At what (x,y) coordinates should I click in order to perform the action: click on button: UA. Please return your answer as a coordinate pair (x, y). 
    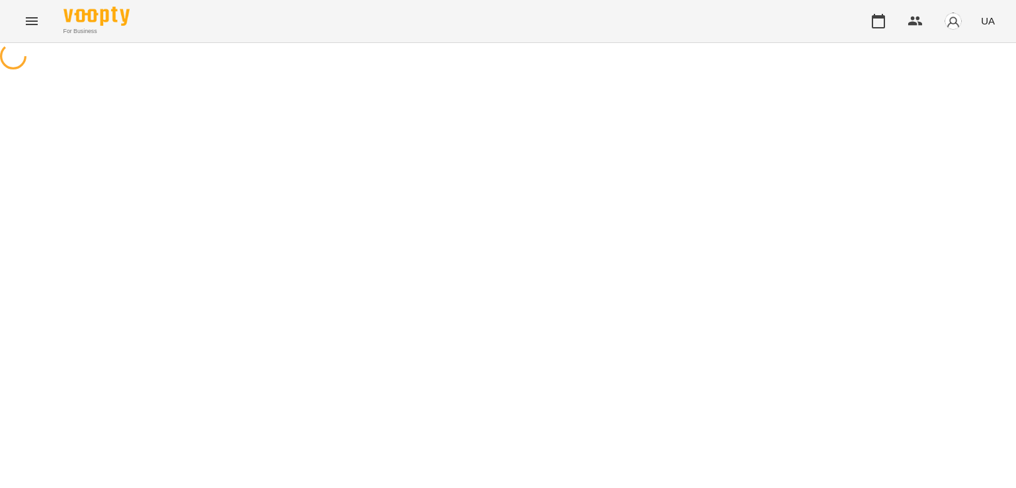
    Looking at the image, I should click on (987, 20).